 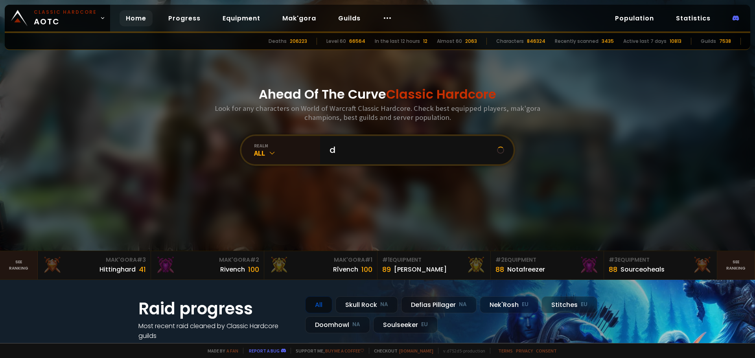 What do you see at coordinates (546, 351) in the screenshot?
I see `a: Consent` at bounding box center [546, 351].